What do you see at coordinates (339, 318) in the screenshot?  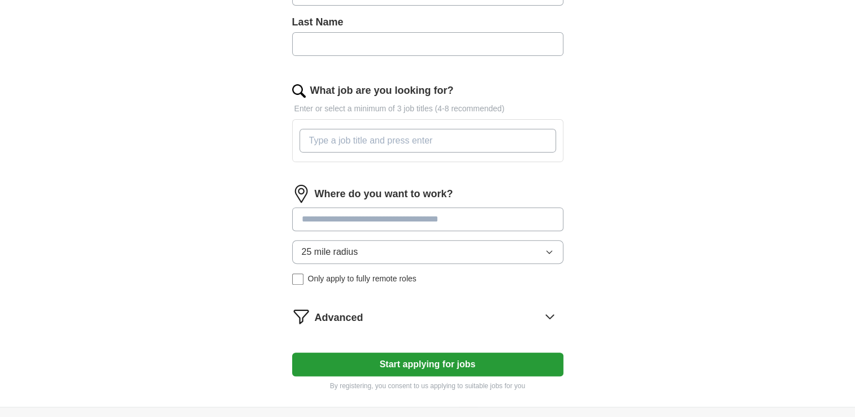 I see `span: Advanced` at bounding box center [339, 318].